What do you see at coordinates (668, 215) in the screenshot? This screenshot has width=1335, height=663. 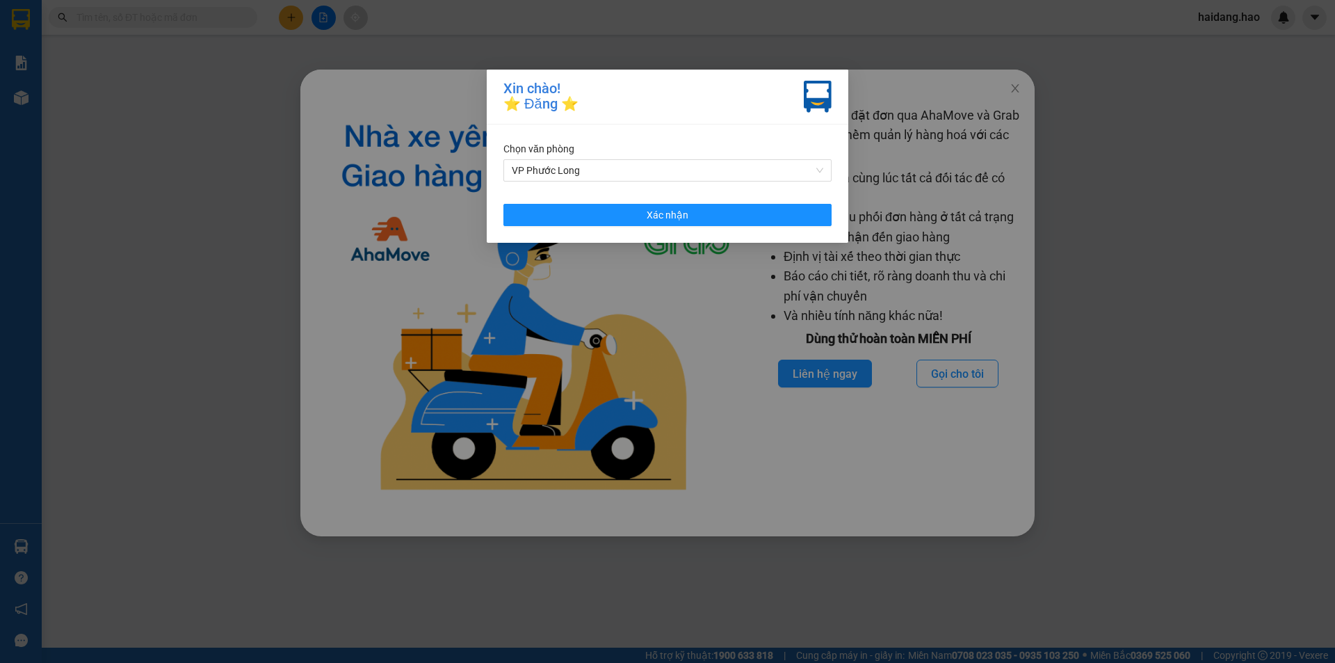 I see `span: Xác nhận` at bounding box center [668, 215].